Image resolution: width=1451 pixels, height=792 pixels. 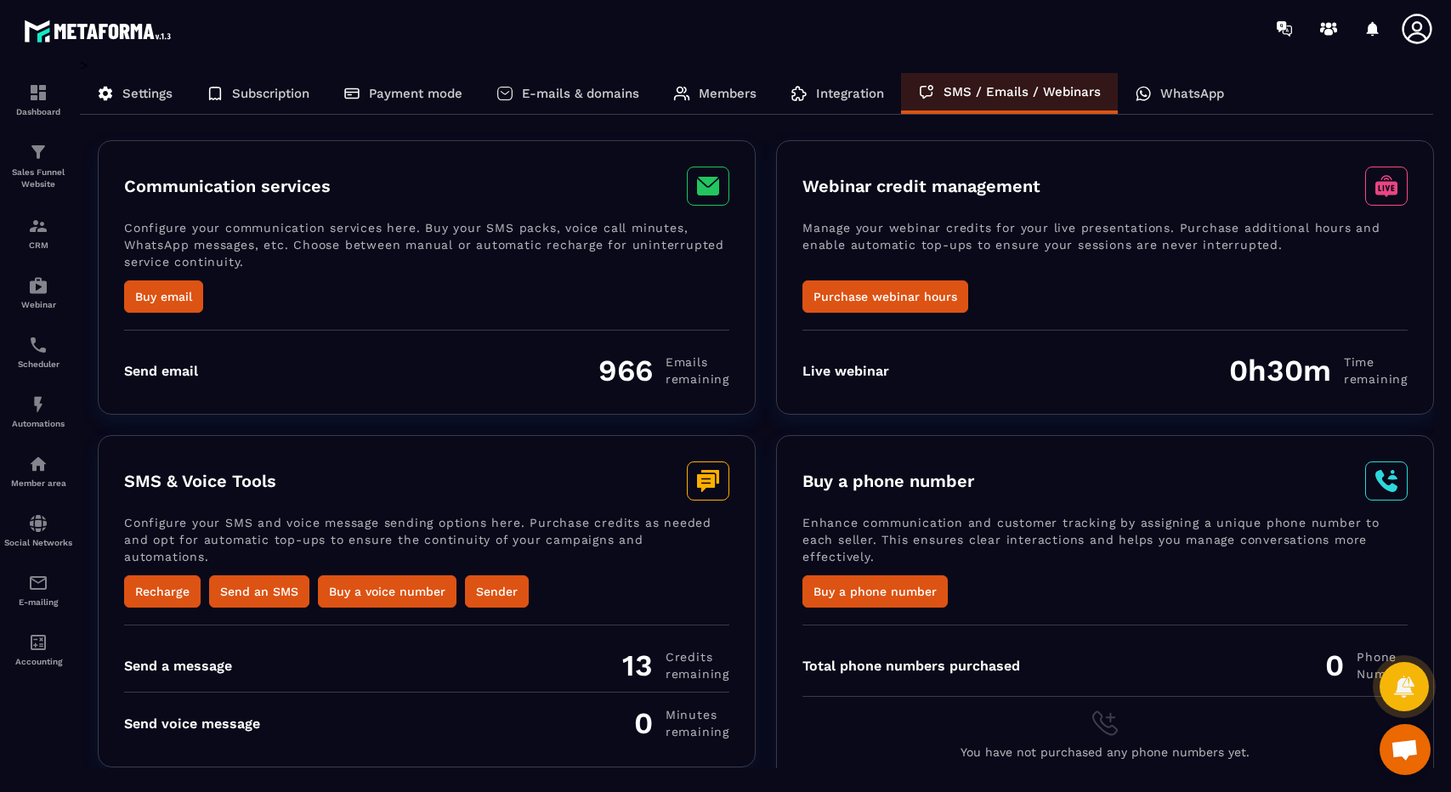 I want to click on p: Webinar, so click(x=38, y=304).